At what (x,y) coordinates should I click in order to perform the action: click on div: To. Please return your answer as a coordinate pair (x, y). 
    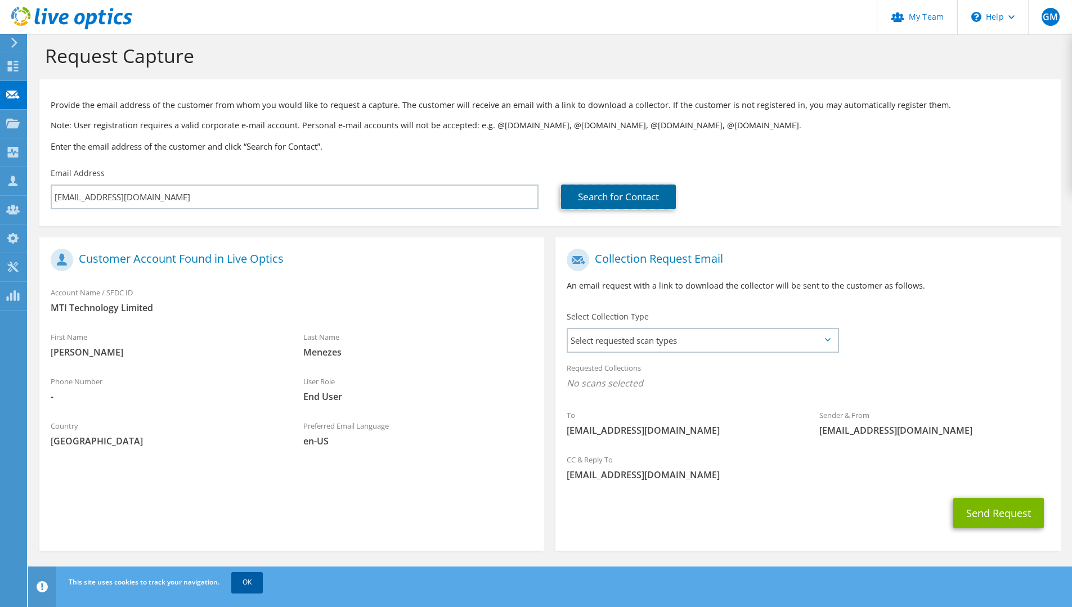
    Looking at the image, I should click on (682, 423).